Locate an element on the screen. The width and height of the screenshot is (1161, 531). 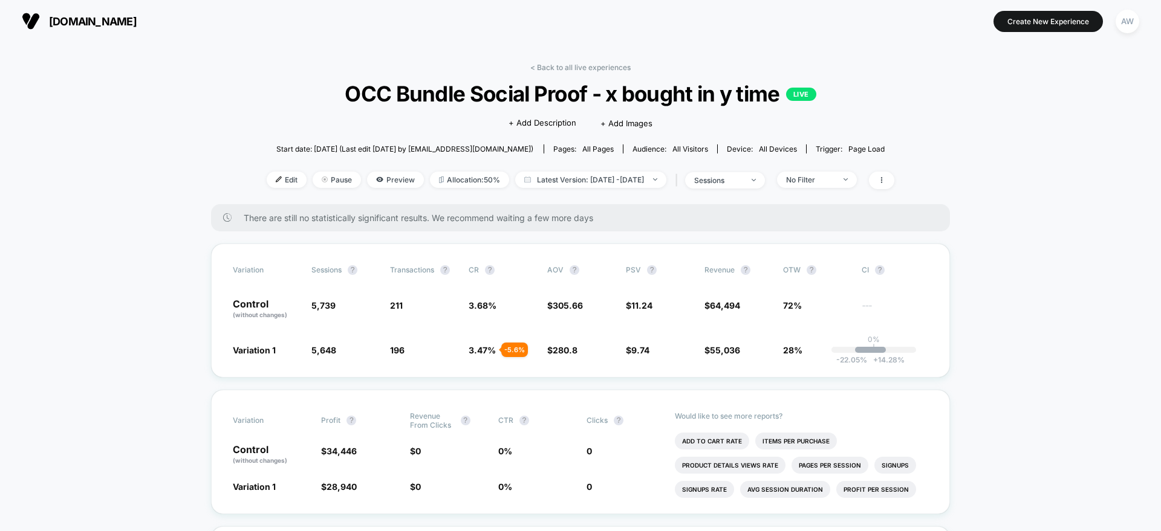
div: - 5.6 % is located at coordinates (515, 350).